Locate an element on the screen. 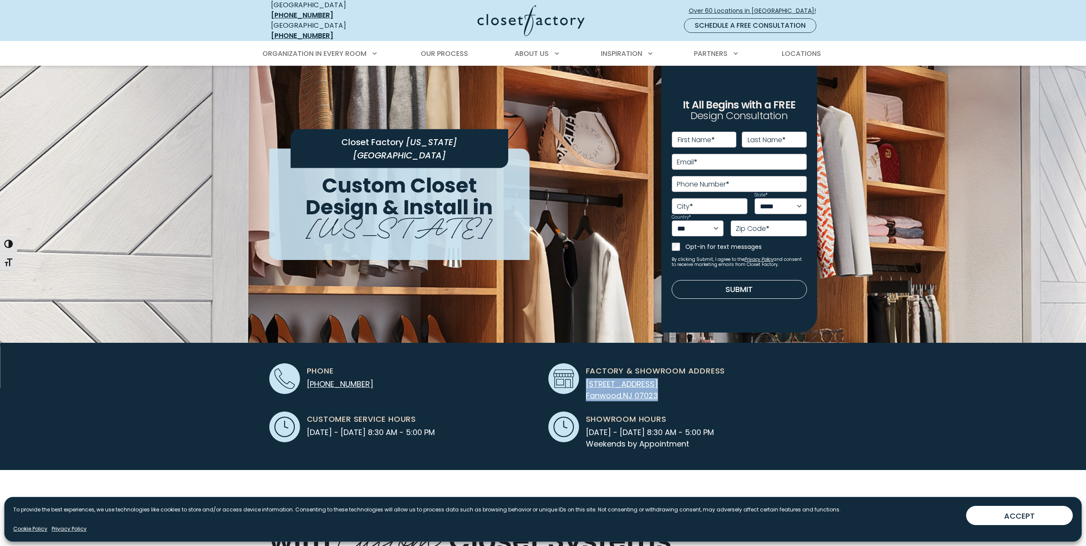  span: Fanwood is located at coordinates (603, 395).